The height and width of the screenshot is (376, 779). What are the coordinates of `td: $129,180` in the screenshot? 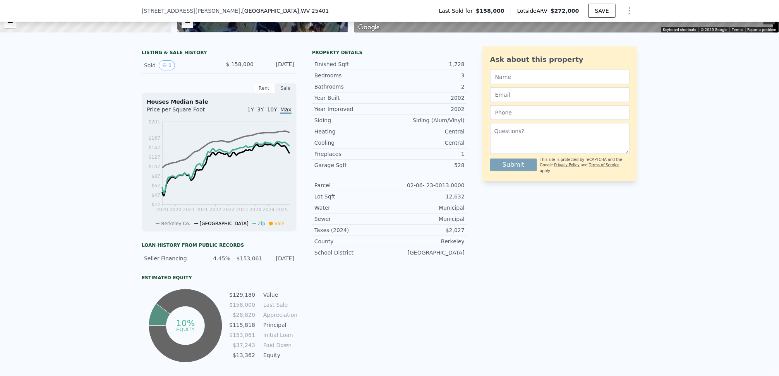 It's located at (242, 295).